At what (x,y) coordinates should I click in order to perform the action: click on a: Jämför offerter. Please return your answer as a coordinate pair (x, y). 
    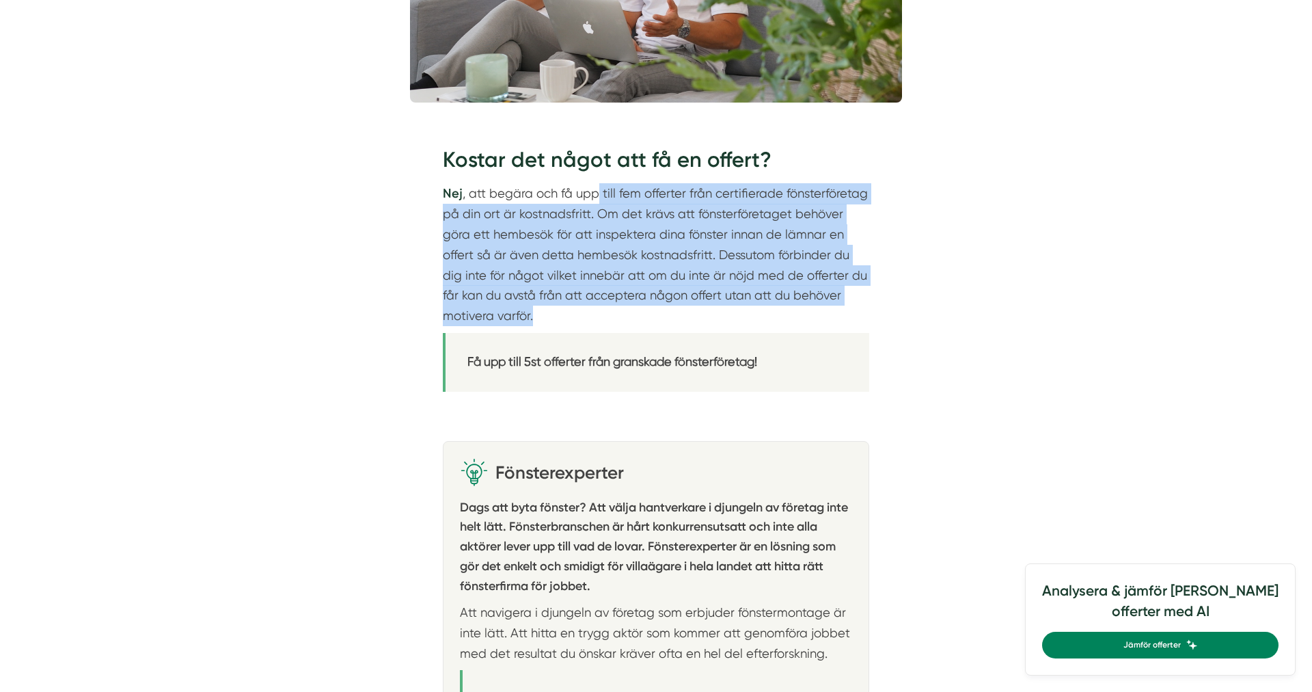
    Looking at the image, I should click on (1160, 644).